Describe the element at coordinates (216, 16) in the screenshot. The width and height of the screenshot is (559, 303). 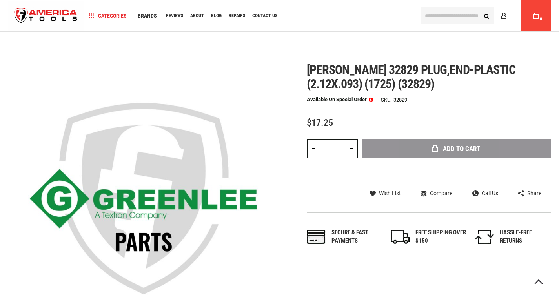
I see `span: Blog` at that location.